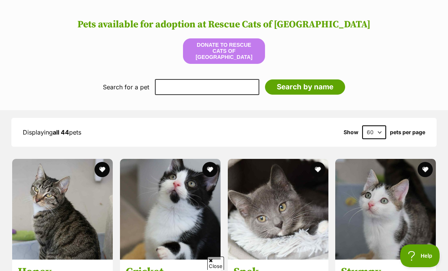  Describe the element at coordinates (62, 209) in the screenshot. I see `img: Honey` at that location.